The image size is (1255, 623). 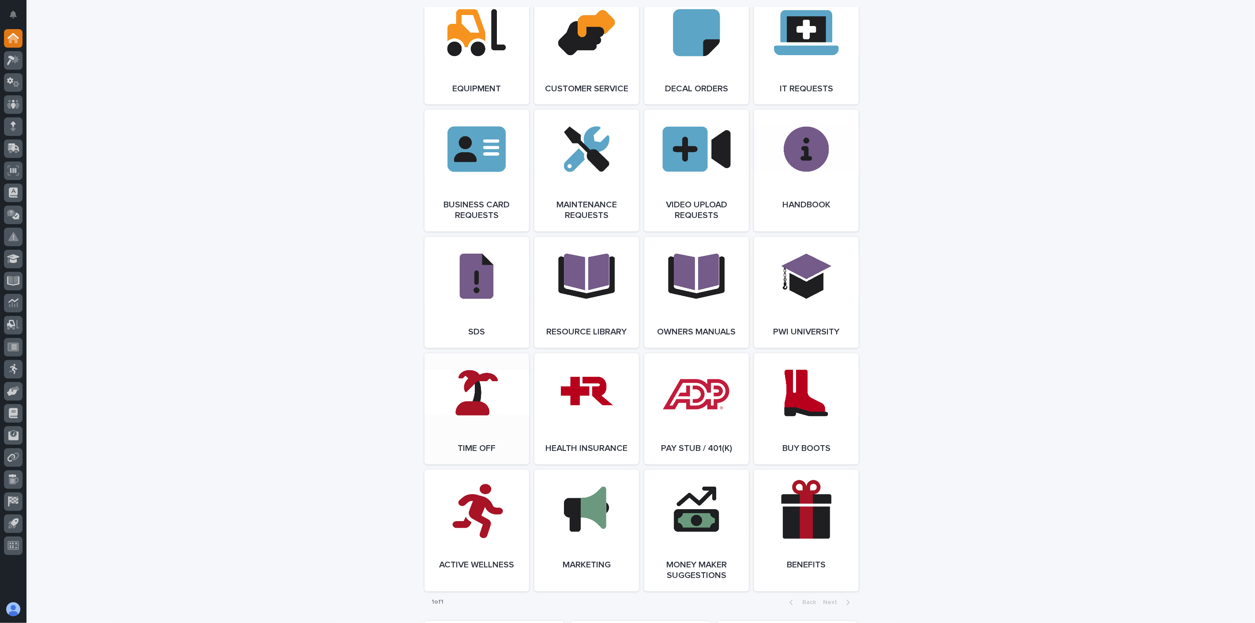 I want to click on a: Handbook, so click(x=806, y=171).